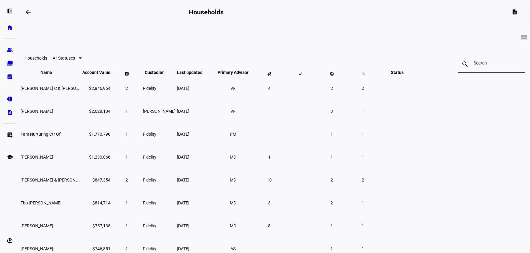 This screenshot has width=530, height=253. Describe the element at coordinates (491, 63) in the screenshot. I see `input: Search` at that location.